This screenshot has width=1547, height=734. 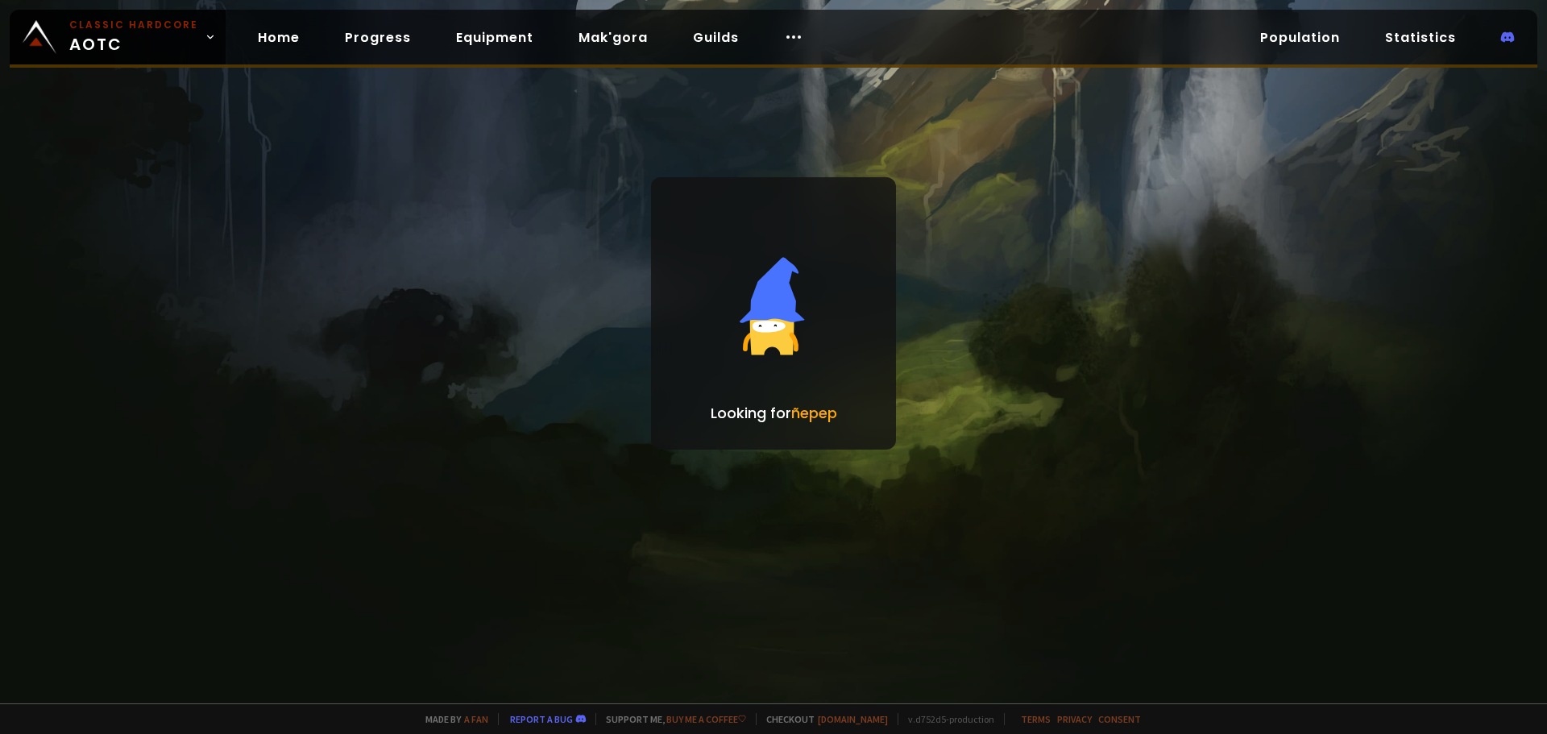 I want to click on span: v. d752d5 - production, so click(x=946, y=719).